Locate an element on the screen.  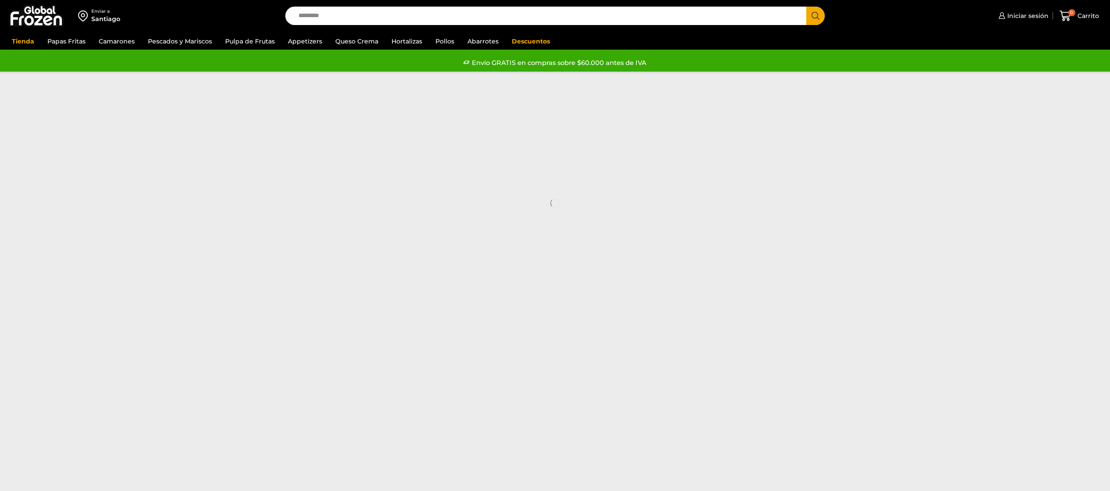
a: Iniciar sesión is located at coordinates (1023, 16).